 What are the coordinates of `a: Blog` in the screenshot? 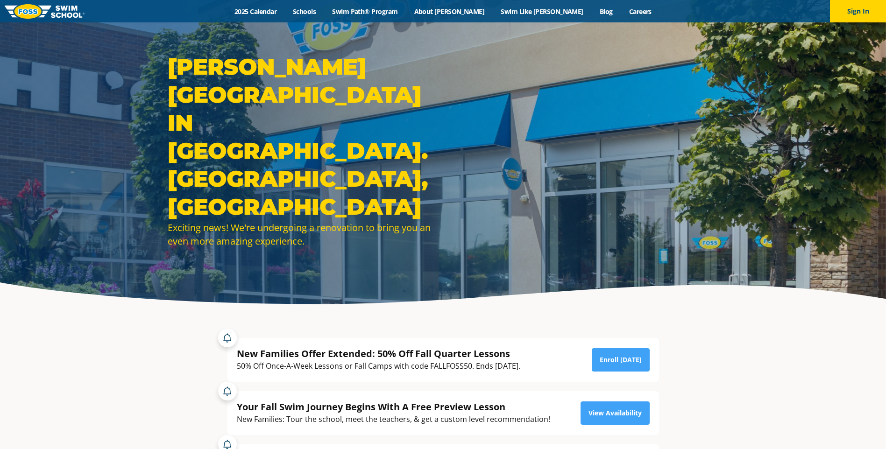 It's located at (606, 11).